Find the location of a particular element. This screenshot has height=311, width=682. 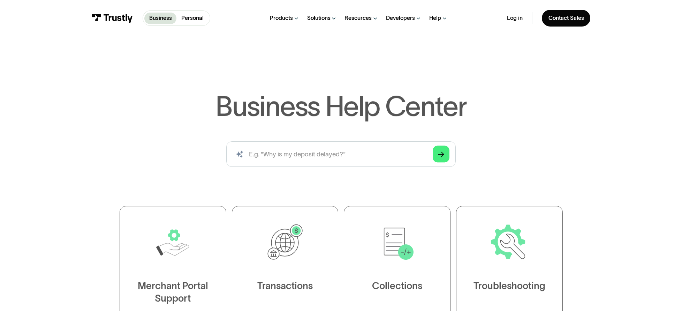

p: Personal is located at coordinates (193, 18).